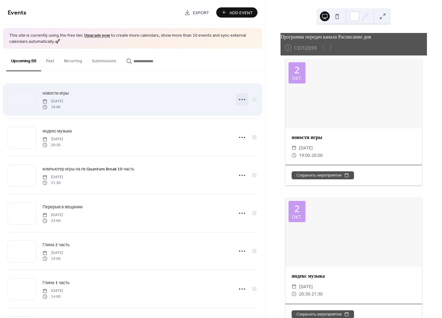 This screenshot has height=318, width=442. What do you see at coordinates (56, 245) in the screenshot?
I see `span: Глина 2 часть` at bounding box center [56, 245].